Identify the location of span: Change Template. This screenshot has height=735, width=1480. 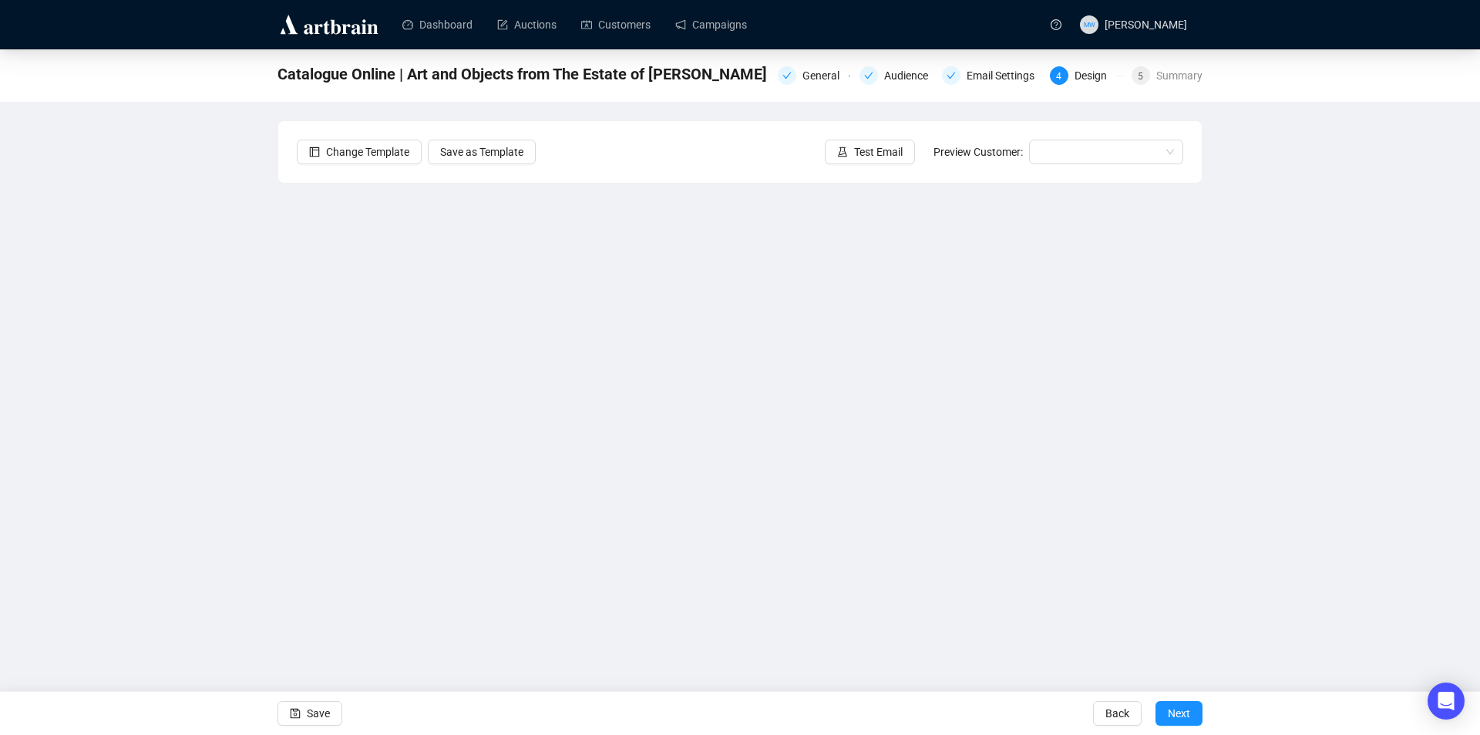
(368, 152).